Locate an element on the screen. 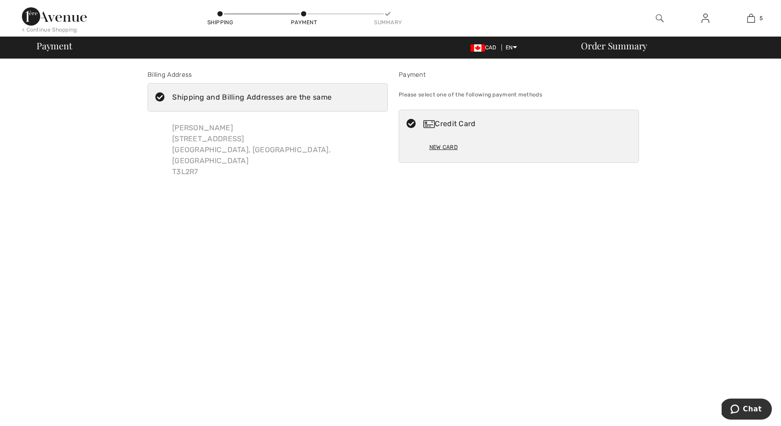  div: New Card is located at coordinates (443, 147).